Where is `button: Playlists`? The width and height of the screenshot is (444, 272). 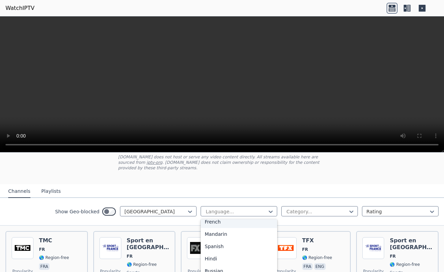 button: Playlists is located at coordinates (51, 192).